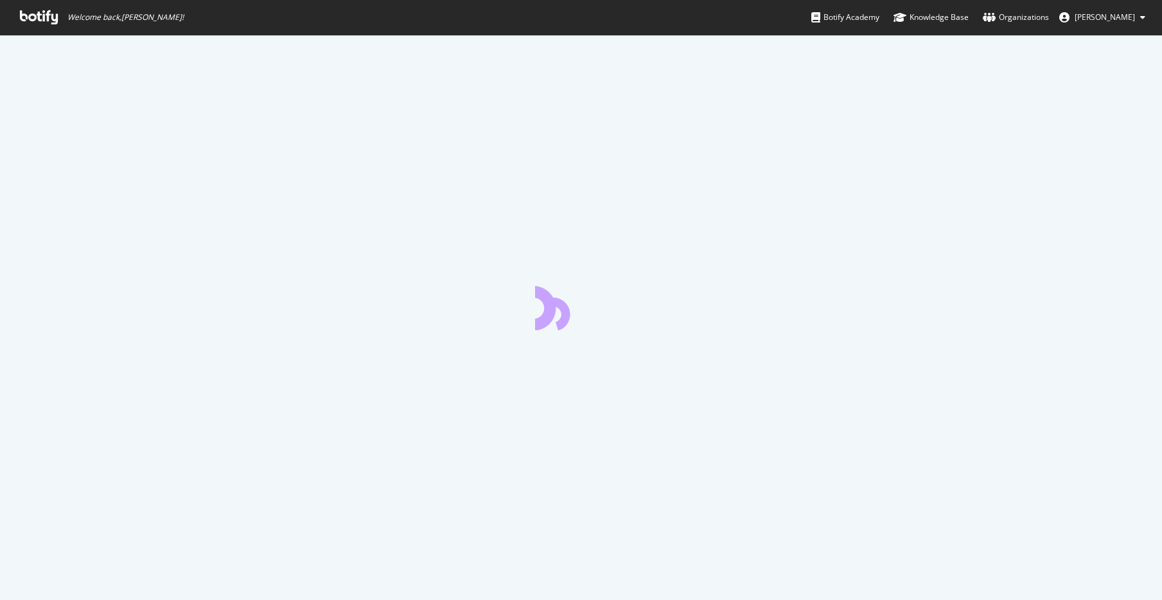  I want to click on div: animation, so click(581, 307).